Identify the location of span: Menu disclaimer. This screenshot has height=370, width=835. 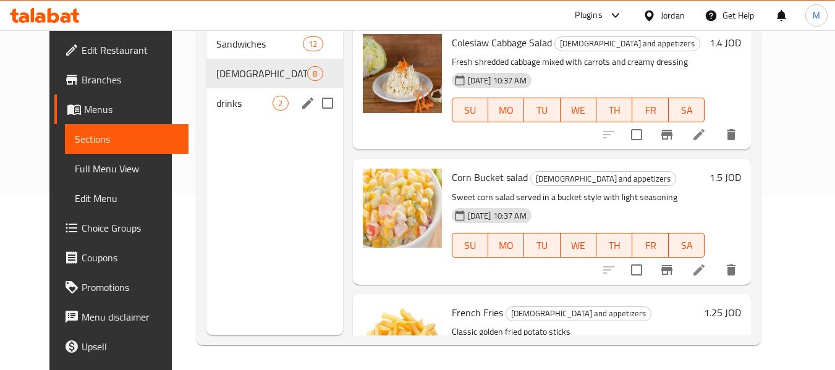
(130, 317).